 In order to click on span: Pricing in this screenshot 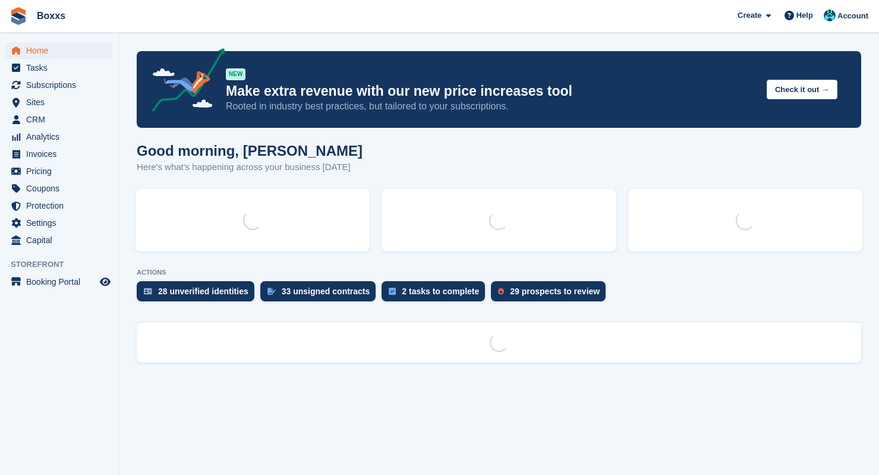, I will do `click(62, 171)`.